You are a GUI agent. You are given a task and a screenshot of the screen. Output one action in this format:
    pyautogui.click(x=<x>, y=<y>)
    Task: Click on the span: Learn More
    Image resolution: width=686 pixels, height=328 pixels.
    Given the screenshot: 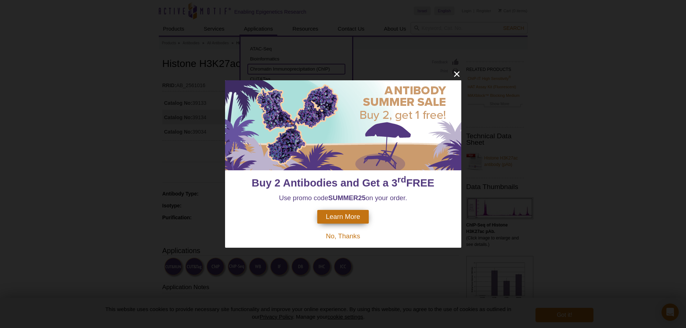 What is the action you would take?
    pyautogui.click(x=343, y=217)
    